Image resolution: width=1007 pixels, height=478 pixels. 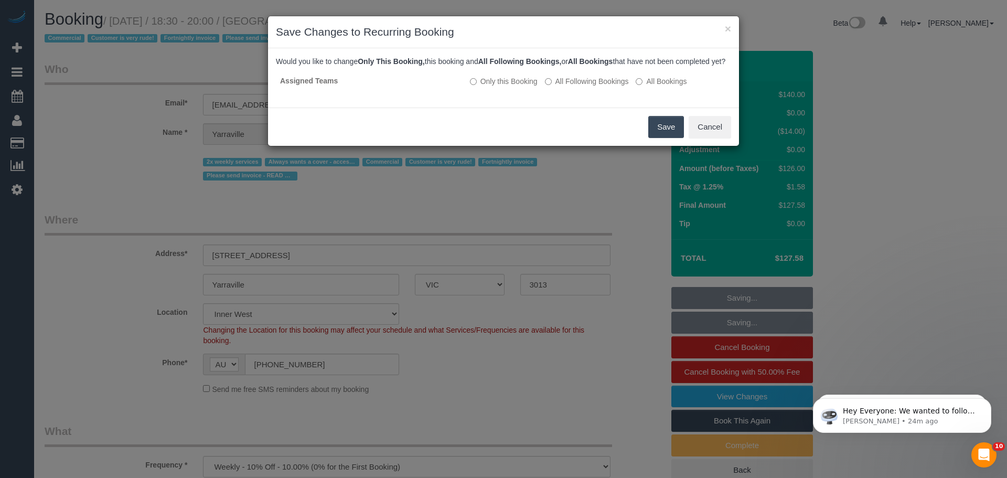 What do you see at coordinates (391, 61) in the screenshot?
I see `b: Only This Booking,` at bounding box center [391, 61].